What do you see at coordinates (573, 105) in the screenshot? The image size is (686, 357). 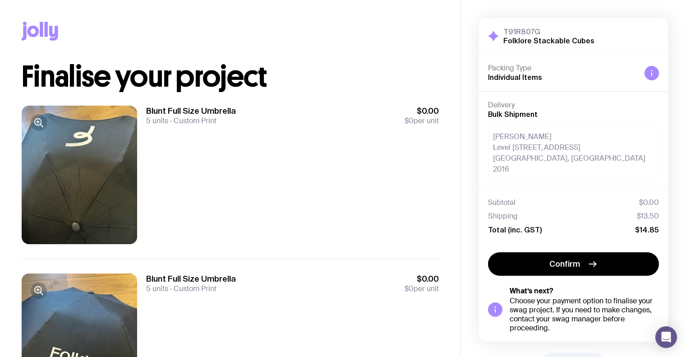 I see `h4: Delivery` at bounding box center [573, 105].